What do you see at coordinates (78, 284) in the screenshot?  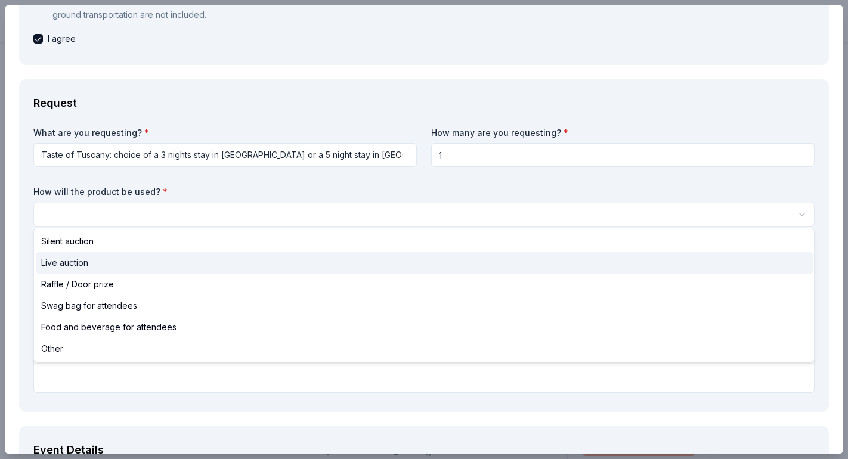 I see `span: Raffle / Door prize` at bounding box center [78, 284].